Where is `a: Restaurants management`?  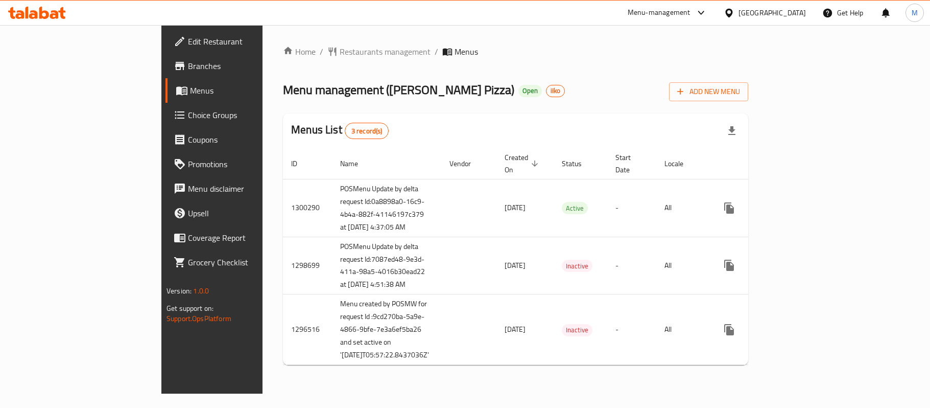 a: Restaurants management is located at coordinates (379, 52).